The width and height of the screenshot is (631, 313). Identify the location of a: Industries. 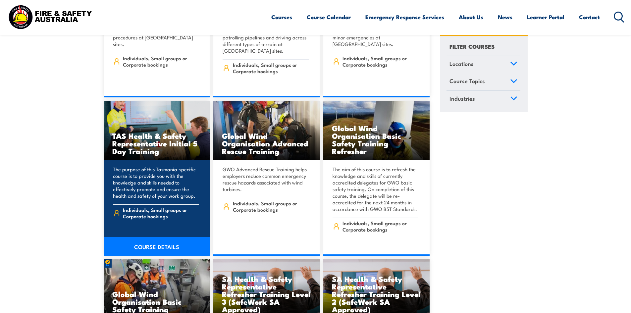
(483, 99).